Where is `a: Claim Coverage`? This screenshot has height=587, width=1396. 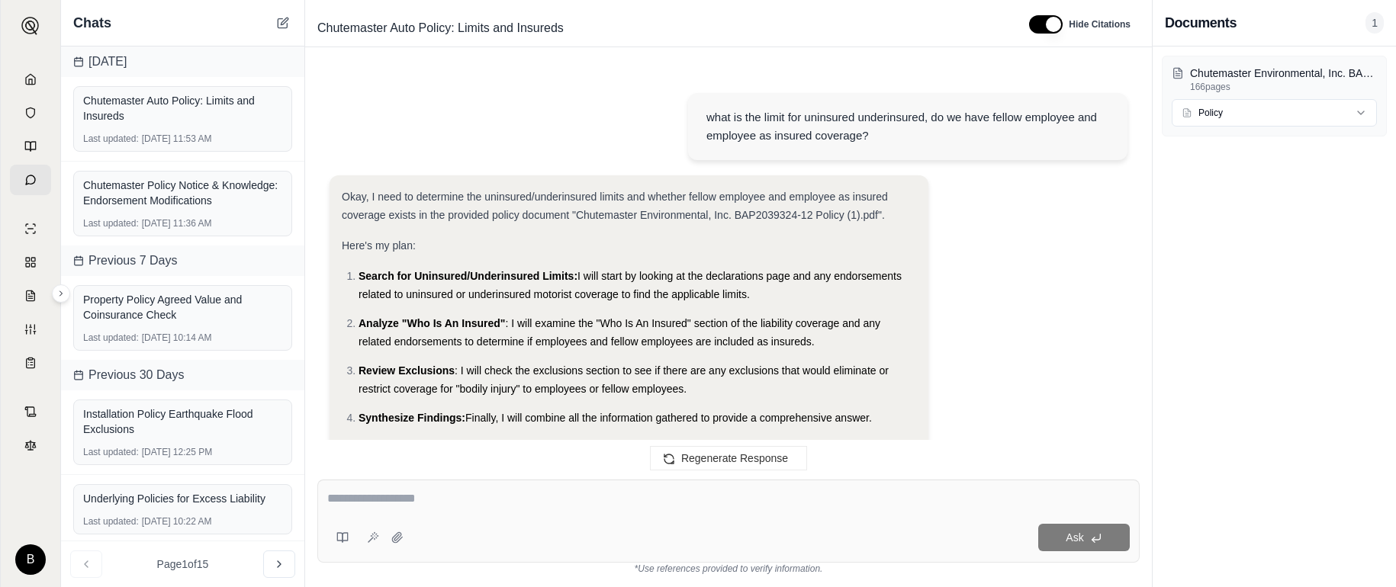 a: Claim Coverage is located at coordinates (31, 296).